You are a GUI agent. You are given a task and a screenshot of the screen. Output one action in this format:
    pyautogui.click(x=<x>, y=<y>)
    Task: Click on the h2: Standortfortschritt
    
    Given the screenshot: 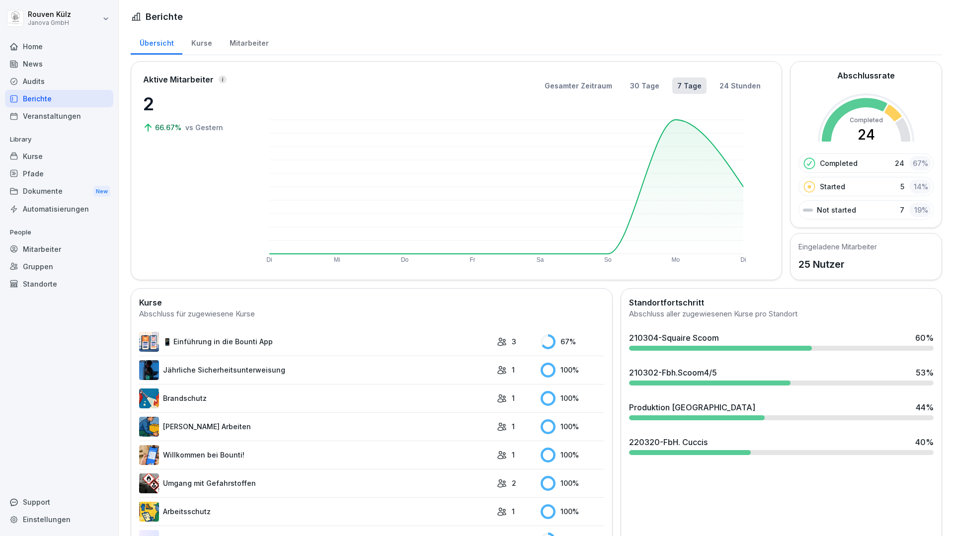 What is the action you would take?
    pyautogui.click(x=781, y=302)
    